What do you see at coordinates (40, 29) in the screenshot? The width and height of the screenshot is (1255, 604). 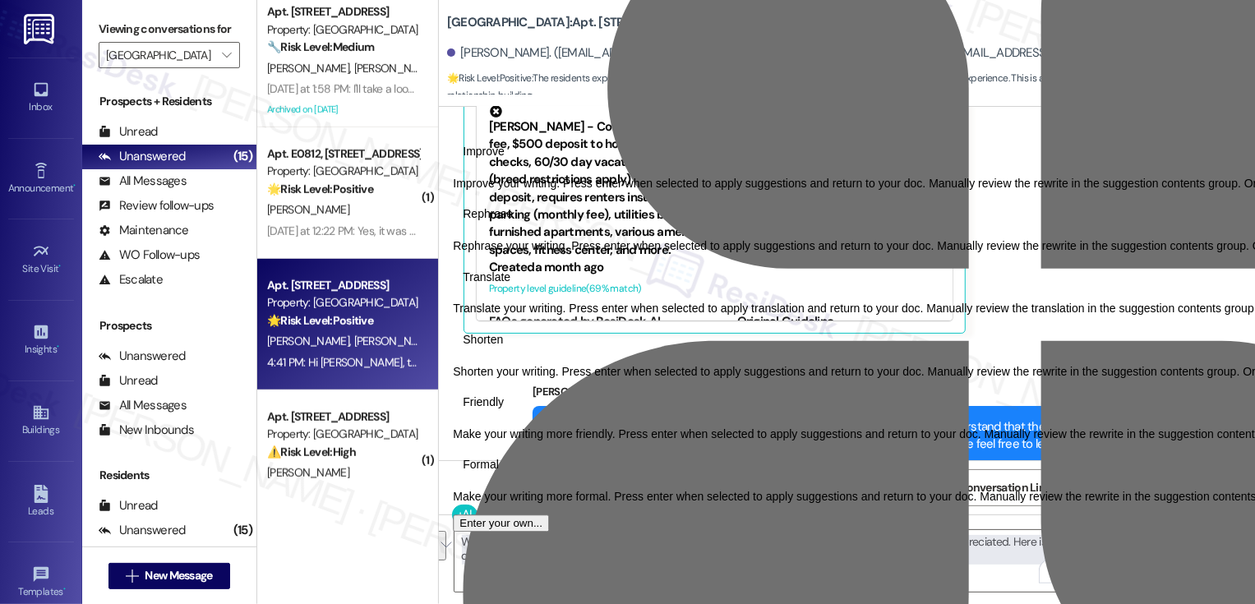 I see `img: ResiDesk Logo` at bounding box center [40, 29].